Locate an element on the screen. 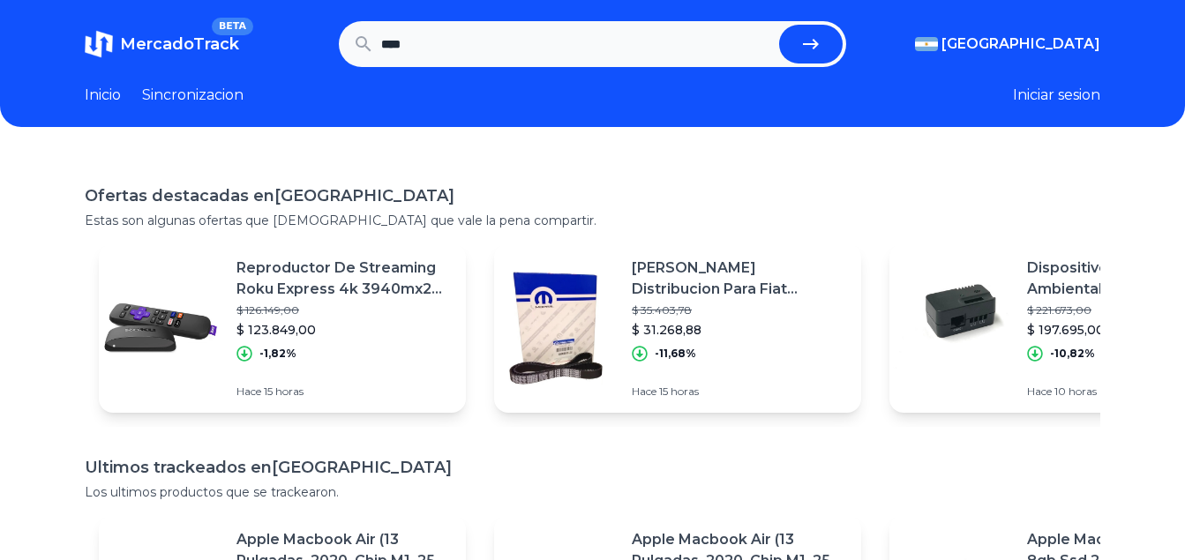  p: $ 123.849,00 is located at coordinates (344, 330).